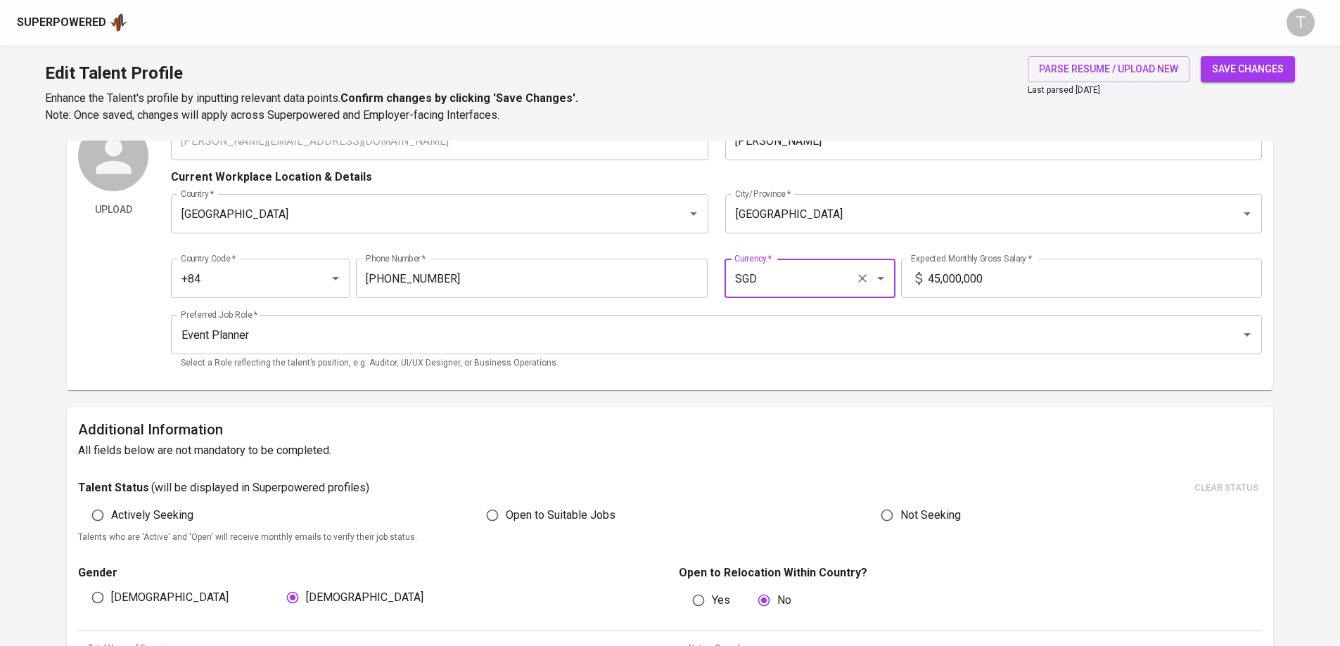 The height and width of the screenshot is (646, 1340). Describe the element at coordinates (459, 98) in the screenshot. I see `b: Confirm changes by clicking 'Save Changes'.` at that location.